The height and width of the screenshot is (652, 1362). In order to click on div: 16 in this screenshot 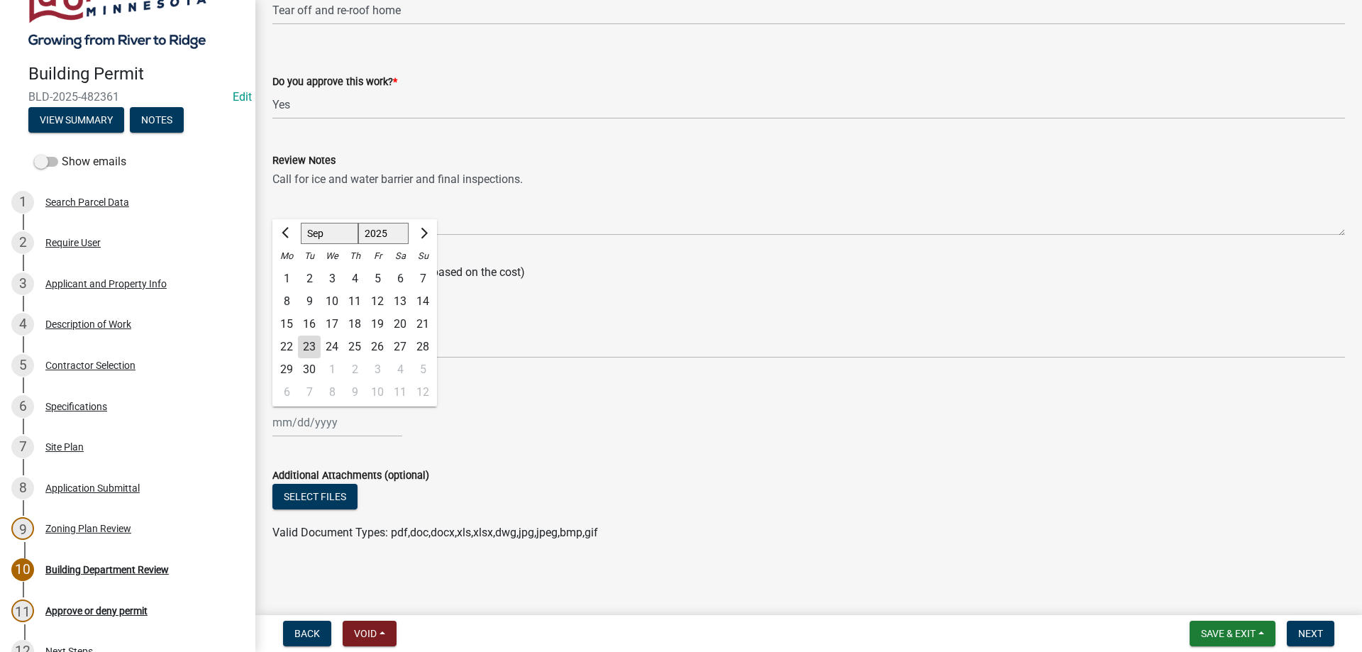, I will do `click(309, 324)`.